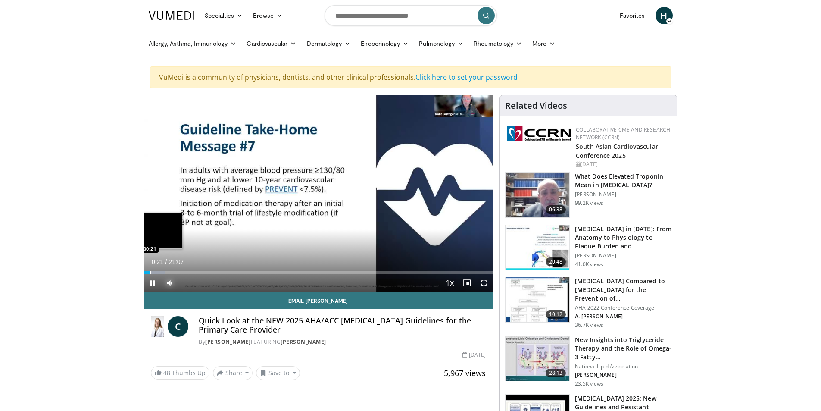 This screenshot has height=411, width=821. What do you see at coordinates (623, 133) in the screenshot?
I see `a: Collaborative CME and Research Network (CCRN)` at bounding box center [623, 133].